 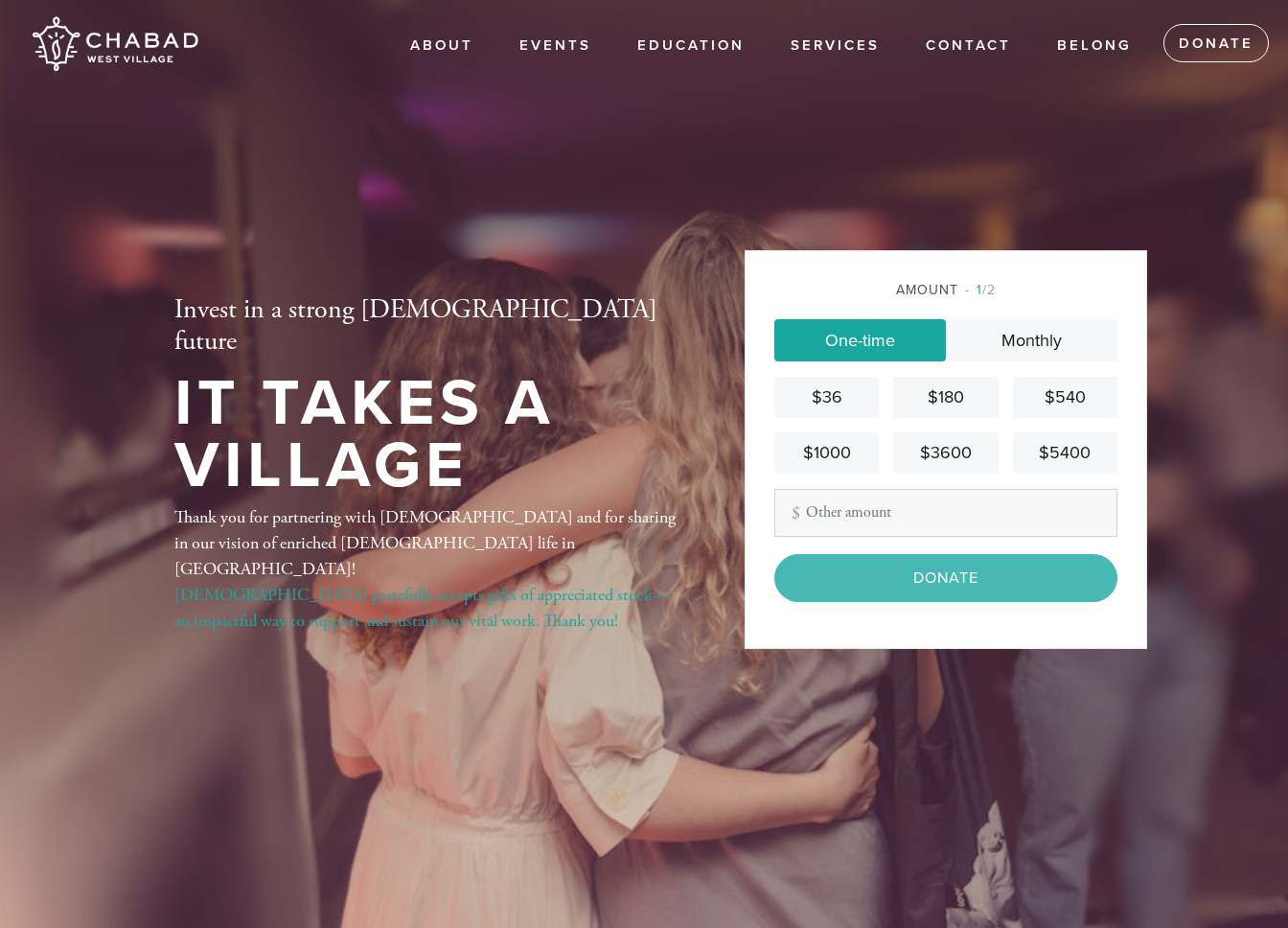 What do you see at coordinates (1032, 341) in the screenshot?
I see `a: Monthly` at bounding box center [1032, 341].